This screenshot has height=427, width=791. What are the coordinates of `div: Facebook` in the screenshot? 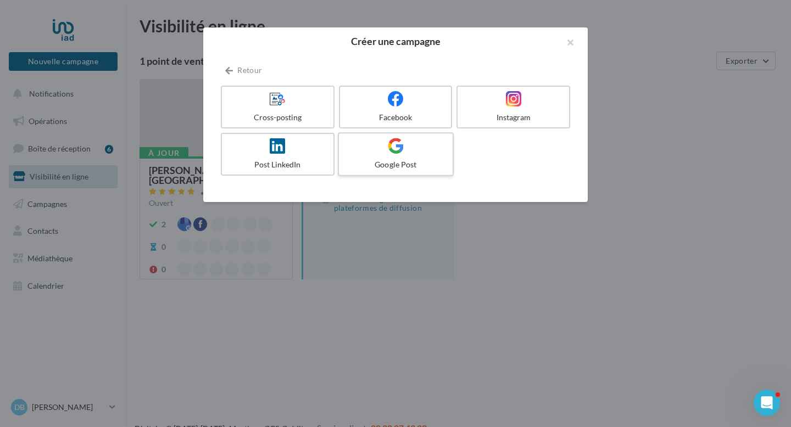 It's located at (396, 118).